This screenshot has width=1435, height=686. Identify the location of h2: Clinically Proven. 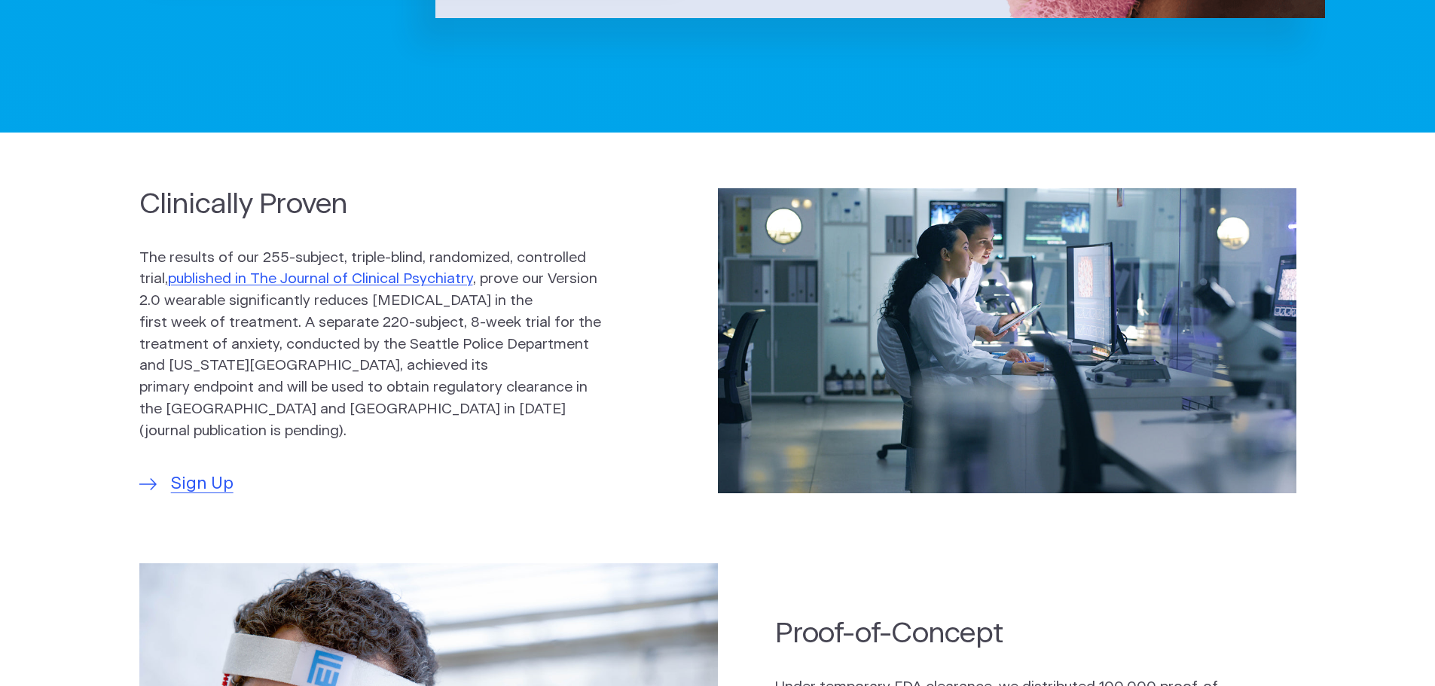
(371, 204).